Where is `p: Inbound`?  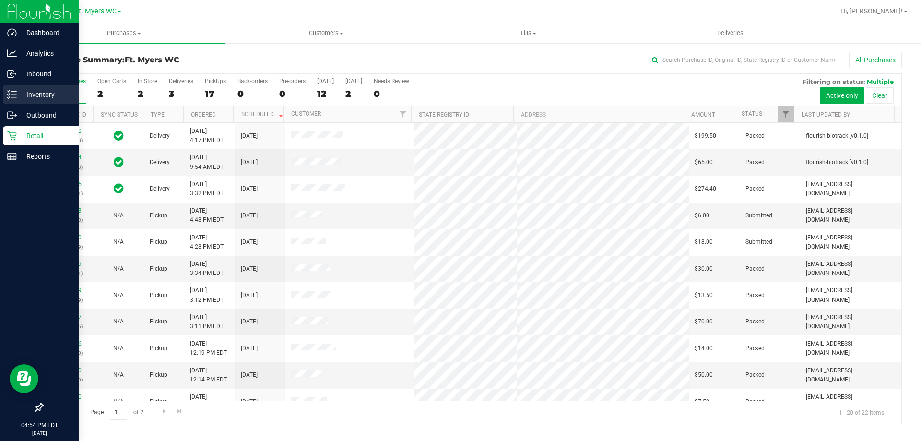
p: Inbound is located at coordinates (46, 74).